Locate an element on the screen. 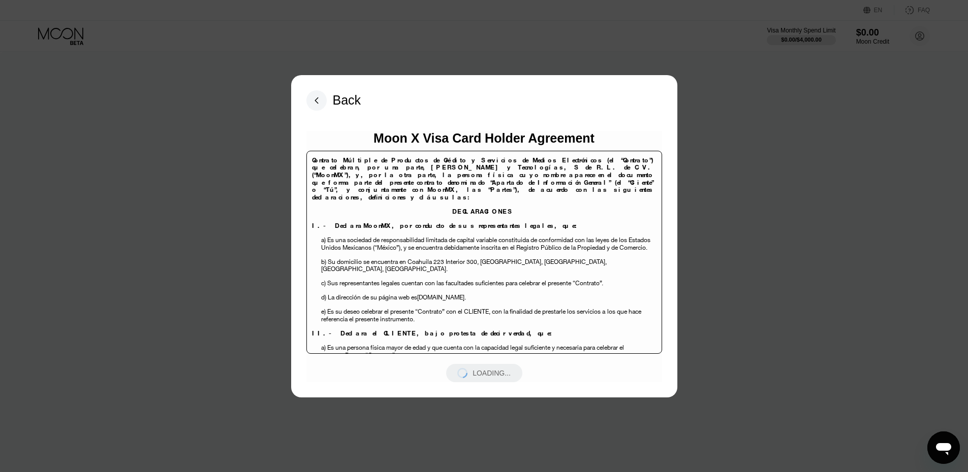 The height and width of the screenshot is (472, 968). span: ) La dirección de su página web es is located at coordinates (371, 297).